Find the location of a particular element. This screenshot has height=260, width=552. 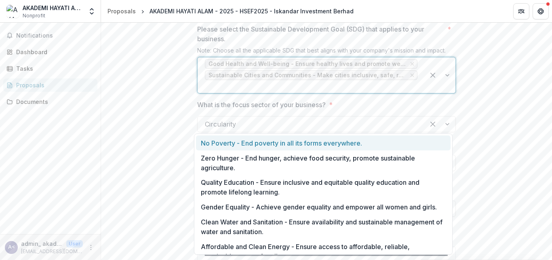

div: Documents is located at coordinates (53, 102).